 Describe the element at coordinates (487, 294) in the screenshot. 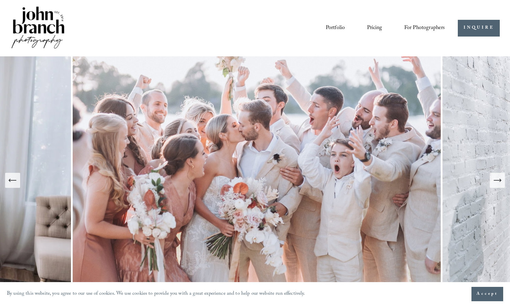

I see `button: Accept` at that location.